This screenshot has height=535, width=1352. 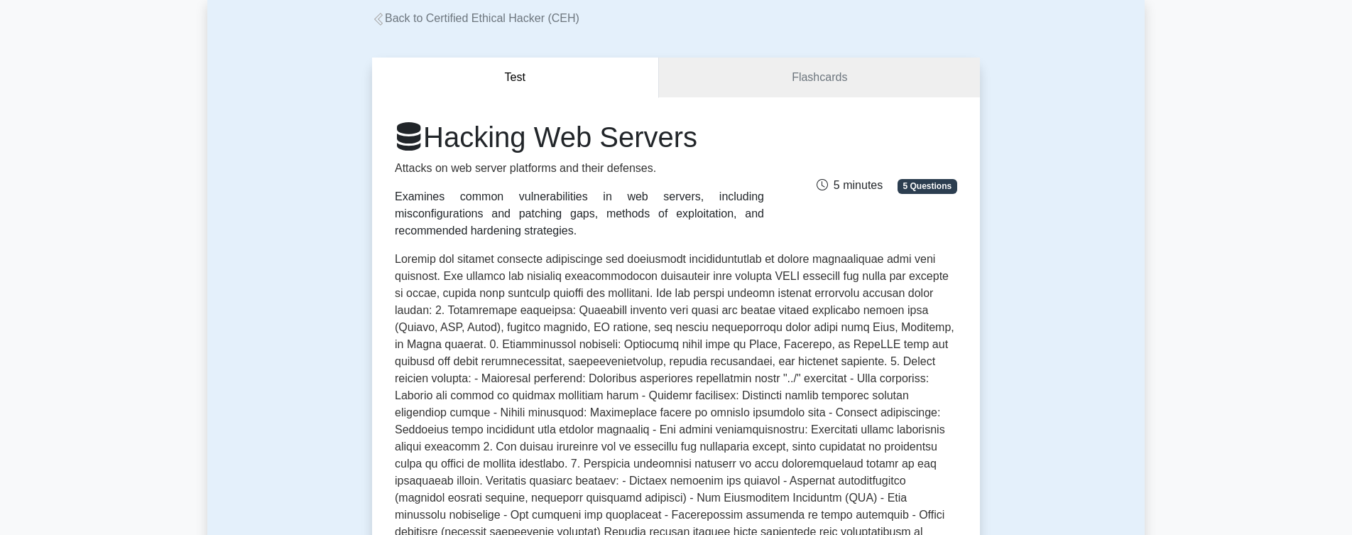 What do you see at coordinates (819, 77) in the screenshot?
I see `a: Flashcards` at bounding box center [819, 77].